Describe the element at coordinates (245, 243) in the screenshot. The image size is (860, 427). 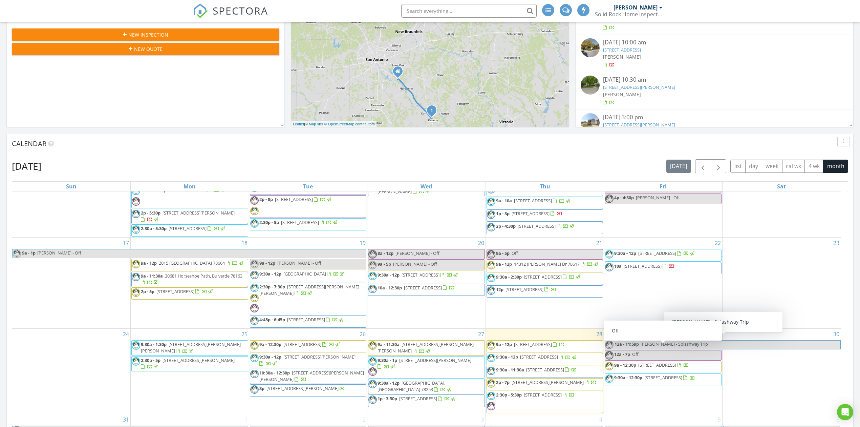
I see `a: Go to August 18, 2025` at that location.